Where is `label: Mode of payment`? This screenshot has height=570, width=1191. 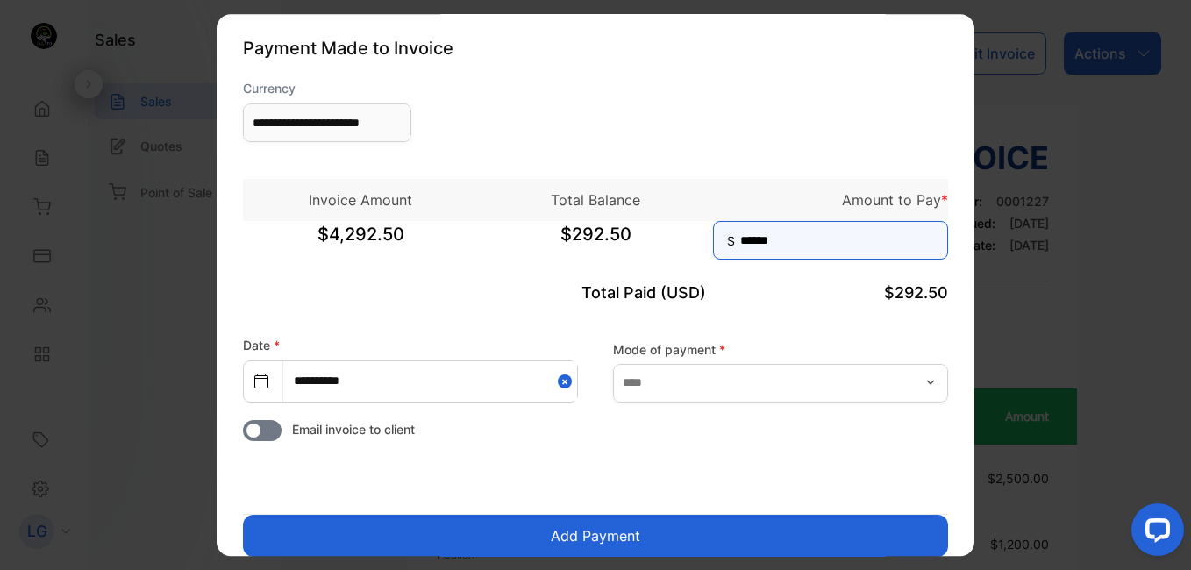
label: Mode of payment is located at coordinates (780, 349).